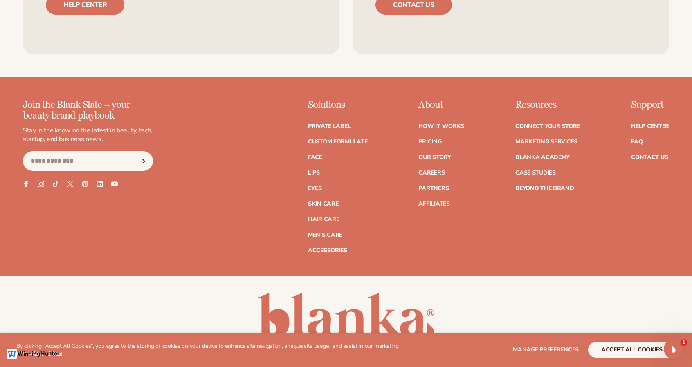 The width and height of the screenshot is (692, 367). What do you see at coordinates (211, 350) in the screenshot?
I see `p: By clicking "Accept All Cookies", you agree to the storing of cookies on your device to enhance s...` at bounding box center [211, 350].